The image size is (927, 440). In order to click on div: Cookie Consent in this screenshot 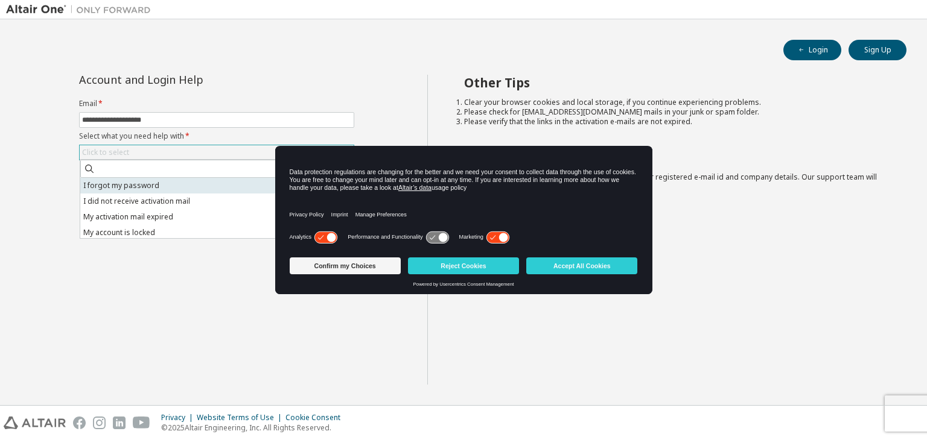, I will do `click(316, 418)`.